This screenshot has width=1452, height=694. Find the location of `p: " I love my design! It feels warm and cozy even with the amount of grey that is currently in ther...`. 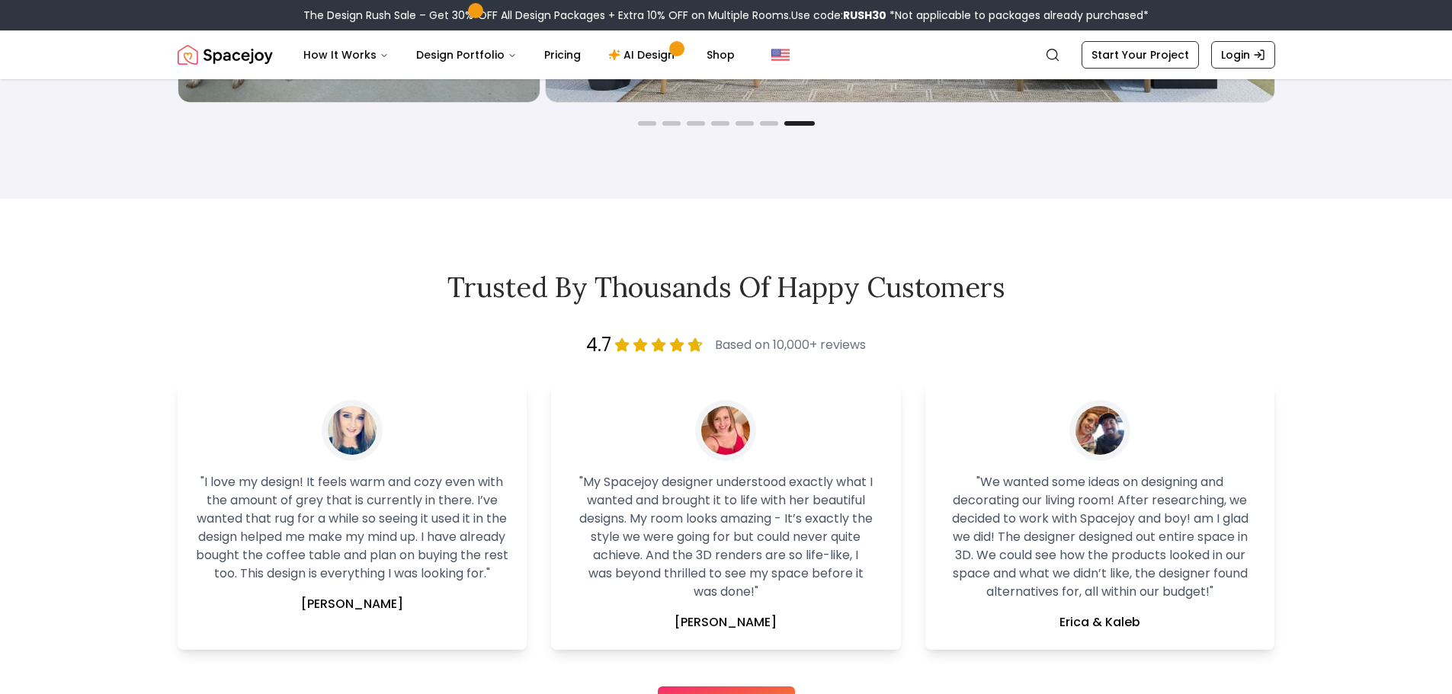

p: " I love my design! It feels warm and cozy even with the amount of grey that is currently in ther... is located at coordinates (352, 528).